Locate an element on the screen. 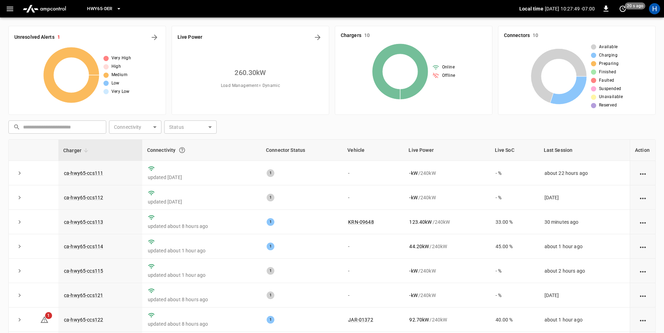 The height and width of the screenshot is (333, 664). span: Low is located at coordinates (115, 84).